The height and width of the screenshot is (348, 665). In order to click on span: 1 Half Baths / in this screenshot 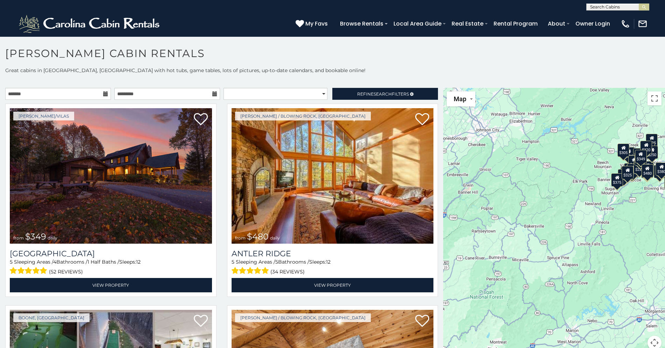, I will do `click(103, 262)`.